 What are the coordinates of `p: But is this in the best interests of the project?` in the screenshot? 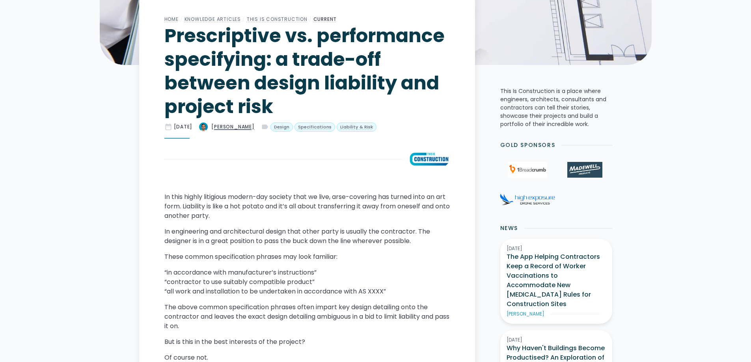 It's located at (307, 342).